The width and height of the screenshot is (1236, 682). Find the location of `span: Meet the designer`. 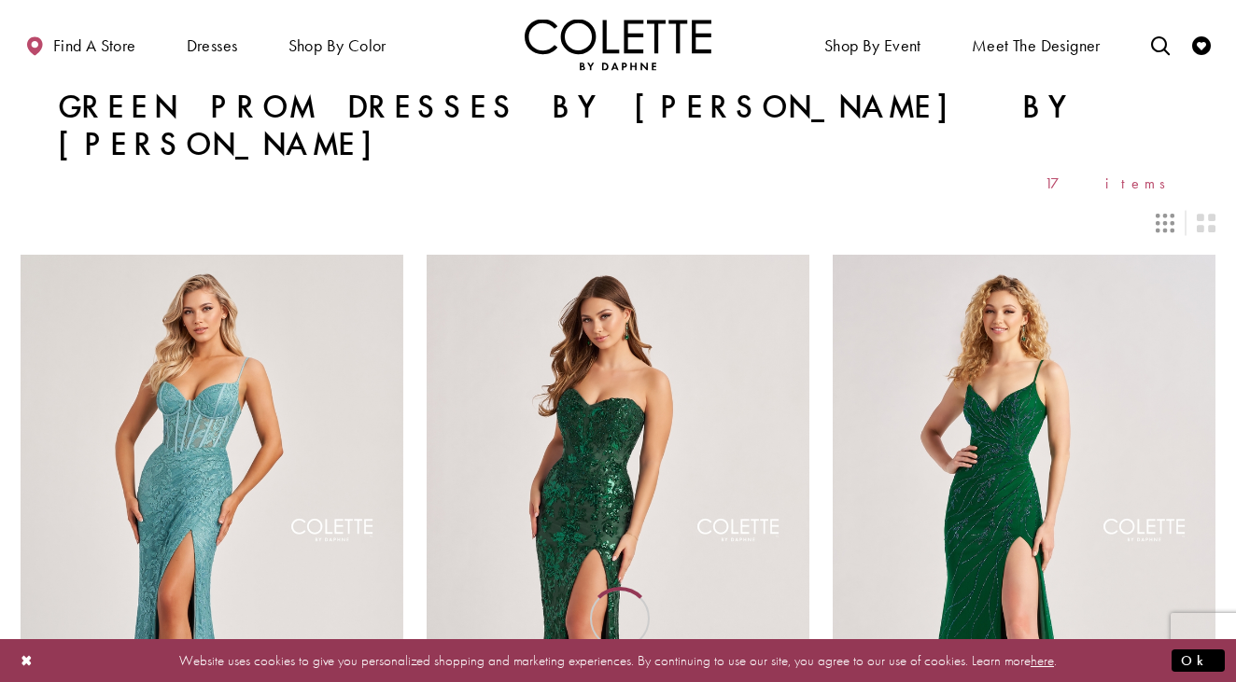

span: Meet the designer is located at coordinates (1036, 46).